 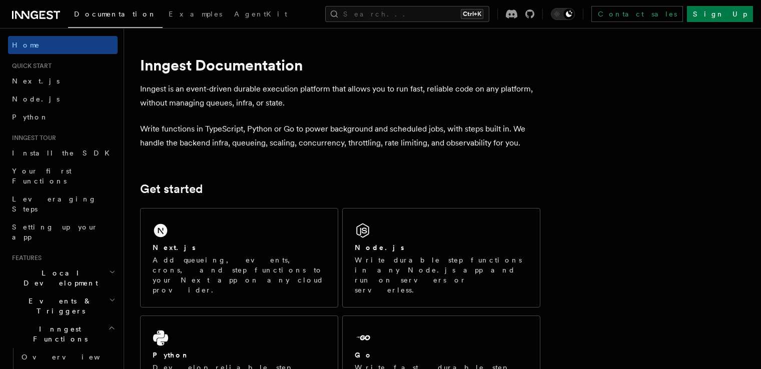 What do you see at coordinates (171, 355) in the screenshot?
I see `h2: Python` at bounding box center [171, 355].